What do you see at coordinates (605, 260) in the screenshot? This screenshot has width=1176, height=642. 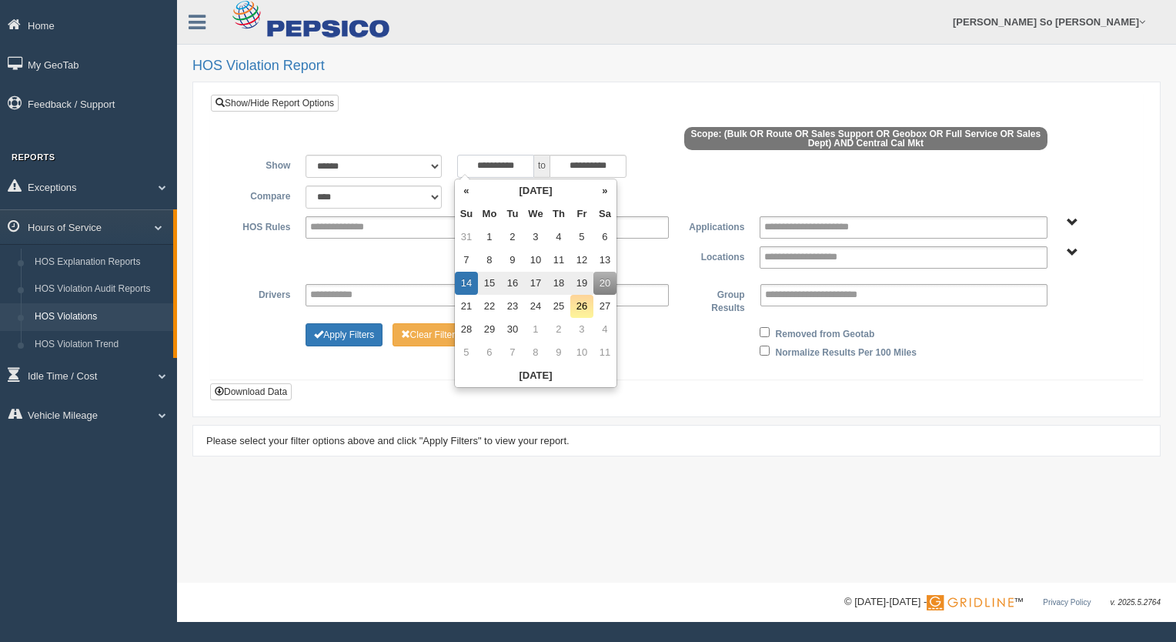 I see `td: 13` at bounding box center [605, 260].